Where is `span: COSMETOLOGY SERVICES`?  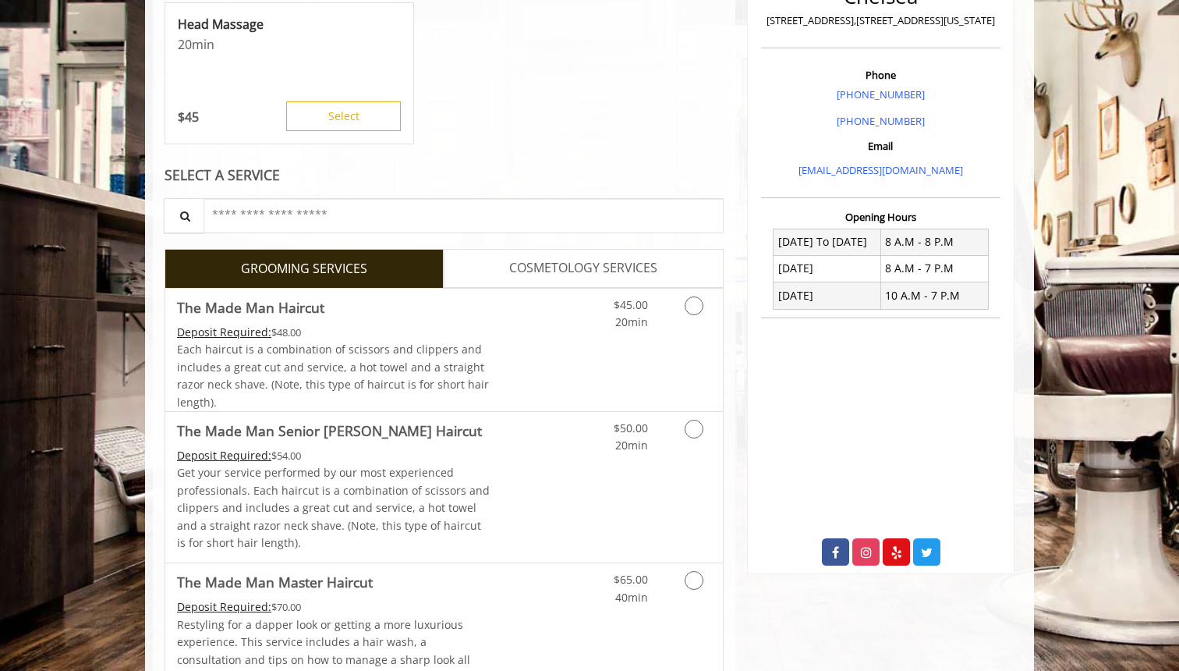
span: COSMETOLOGY SERVICES is located at coordinates (583, 268).